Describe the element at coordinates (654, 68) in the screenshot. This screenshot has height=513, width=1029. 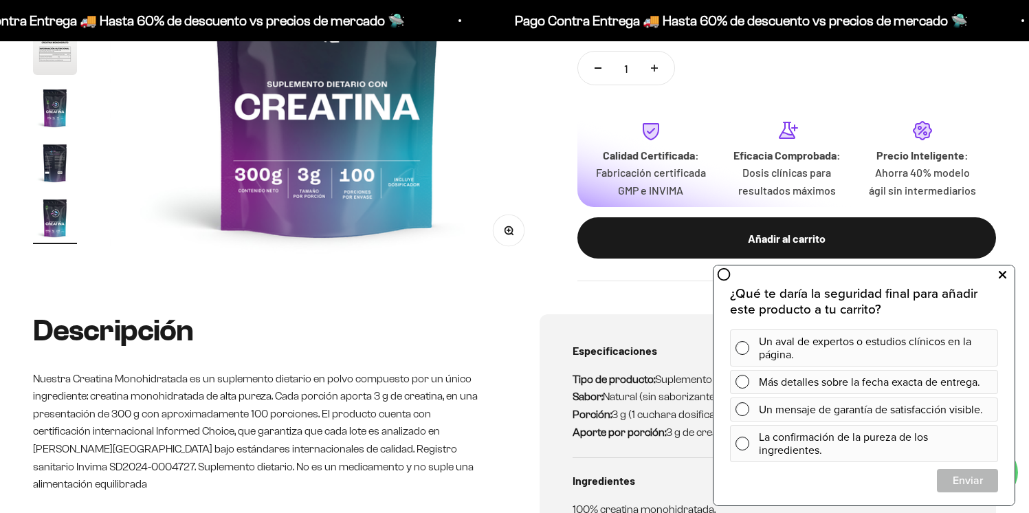
I see `button: Aumentar cantidad` at that location.